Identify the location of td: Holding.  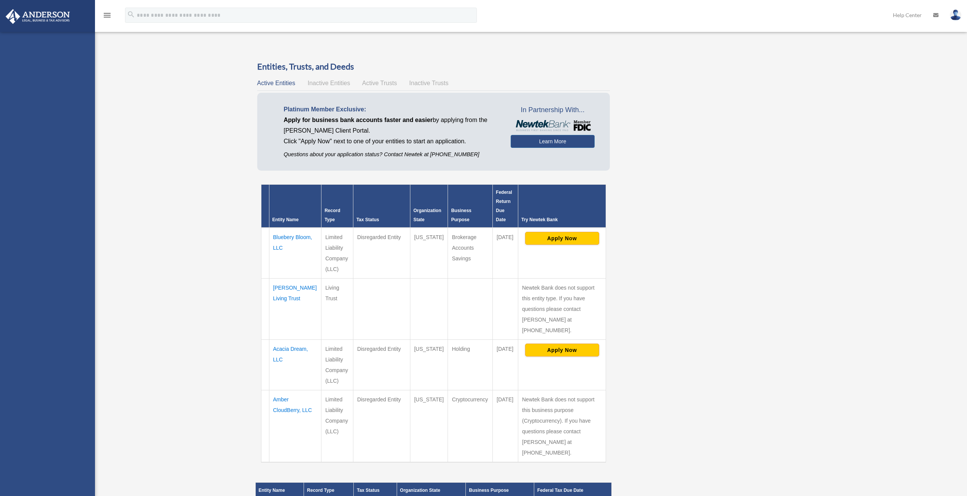
(471, 365).